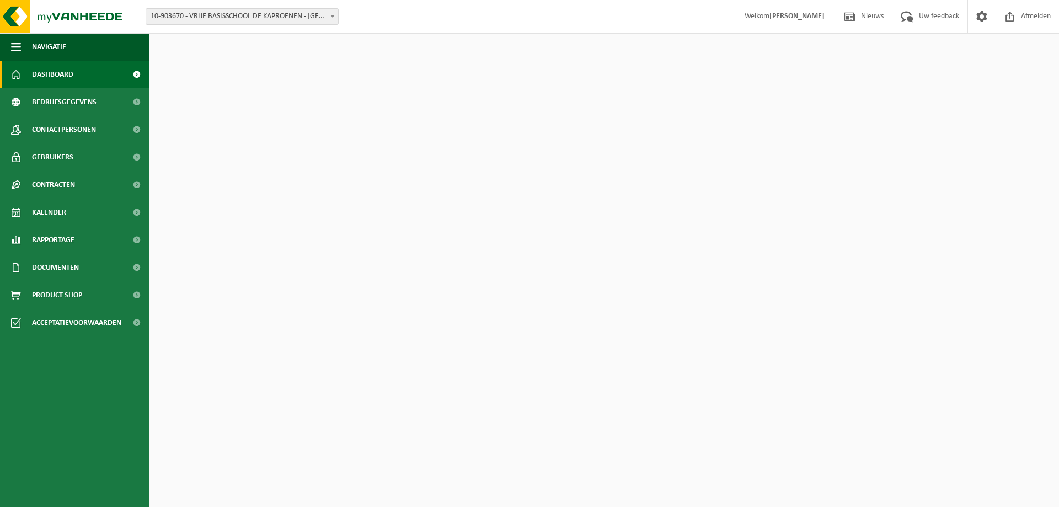  What do you see at coordinates (64, 102) in the screenshot?
I see `span: Bedrijfsgegevens` at bounding box center [64, 102].